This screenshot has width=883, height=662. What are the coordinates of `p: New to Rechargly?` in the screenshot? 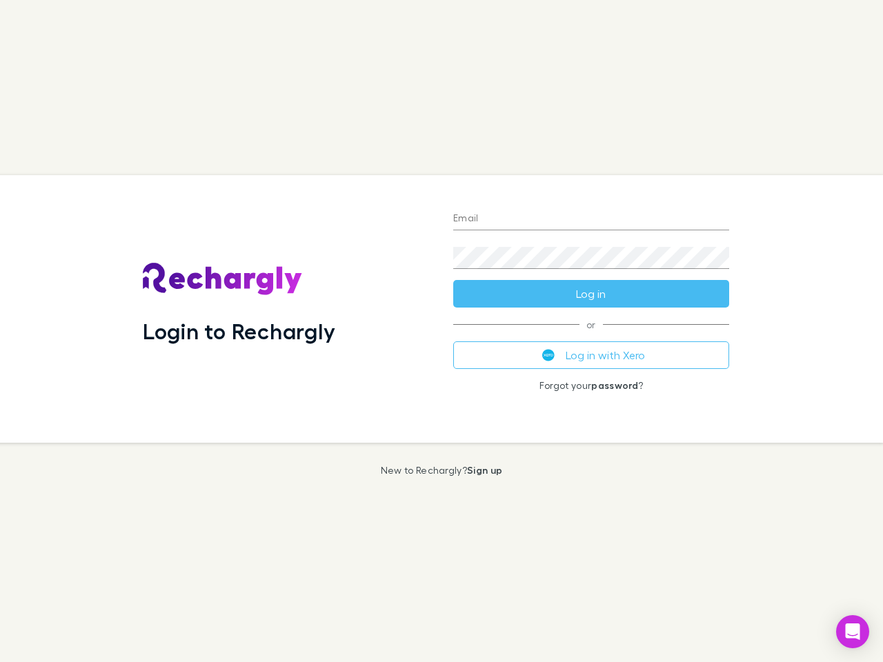 It's located at (441, 470).